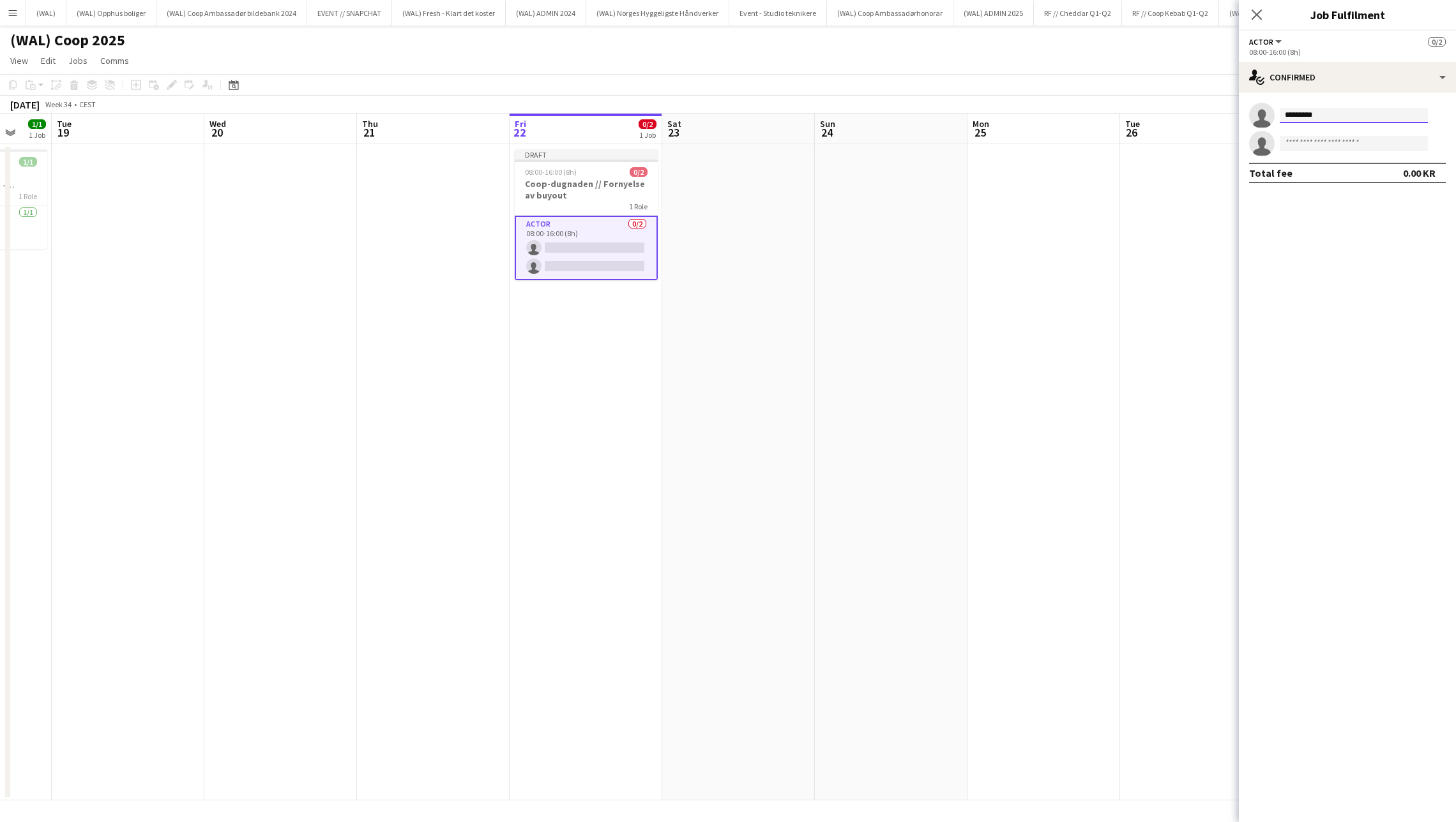 This screenshot has width=1456, height=822. What do you see at coordinates (1347, 15) in the screenshot?
I see `h3: Job Fulfilment` at bounding box center [1347, 15].